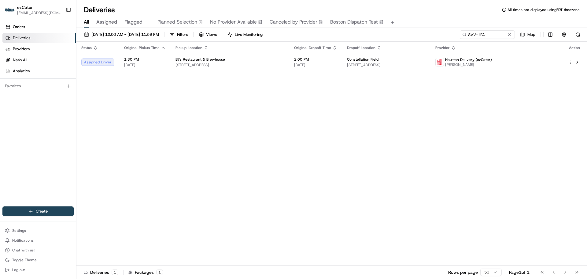 This screenshot has height=279, width=587. What do you see at coordinates (39, 71) in the screenshot?
I see `a: Analytics` at bounding box center [39, 71].